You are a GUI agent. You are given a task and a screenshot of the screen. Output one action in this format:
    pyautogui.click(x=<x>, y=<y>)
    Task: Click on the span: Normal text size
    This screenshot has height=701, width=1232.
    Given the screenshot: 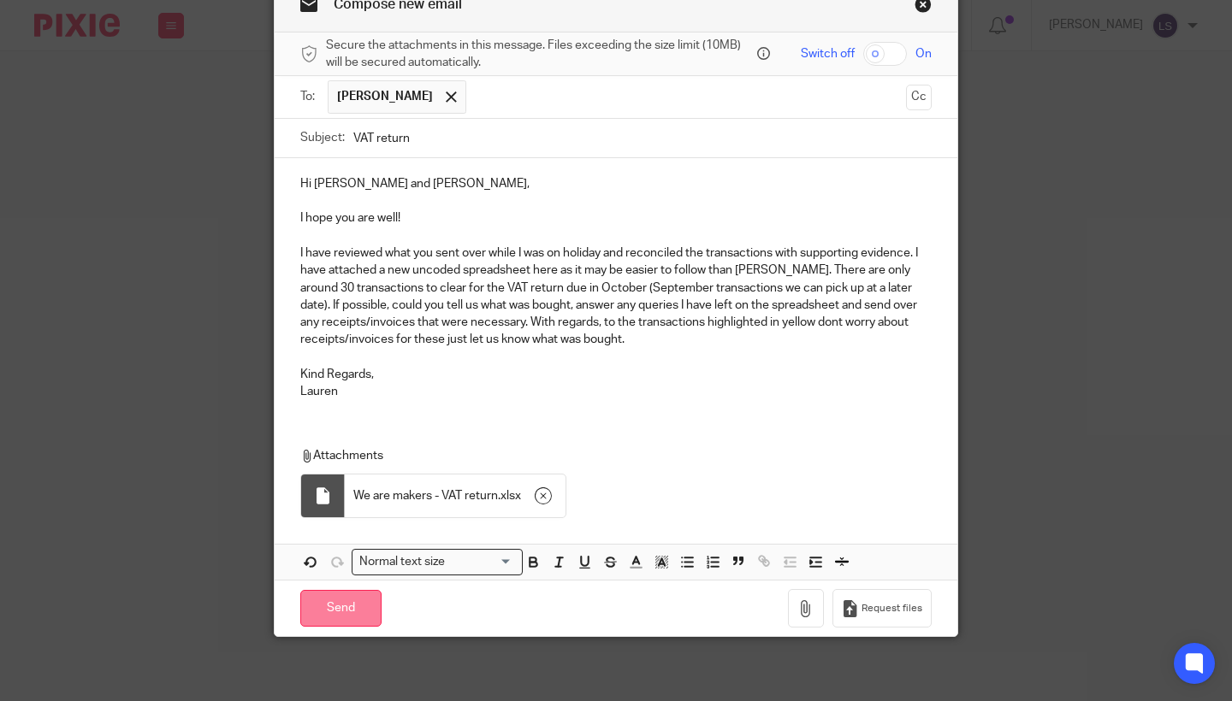 What is the action you would take?
    pyautogui.click(x=402, y=562)
    